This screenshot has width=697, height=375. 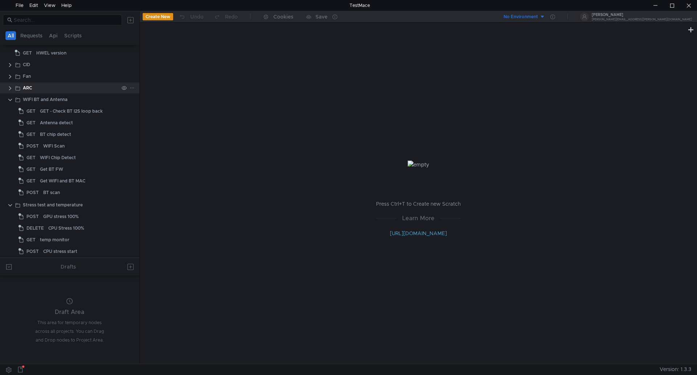 I want to click on div: ARC, so click(x=27, y=88).